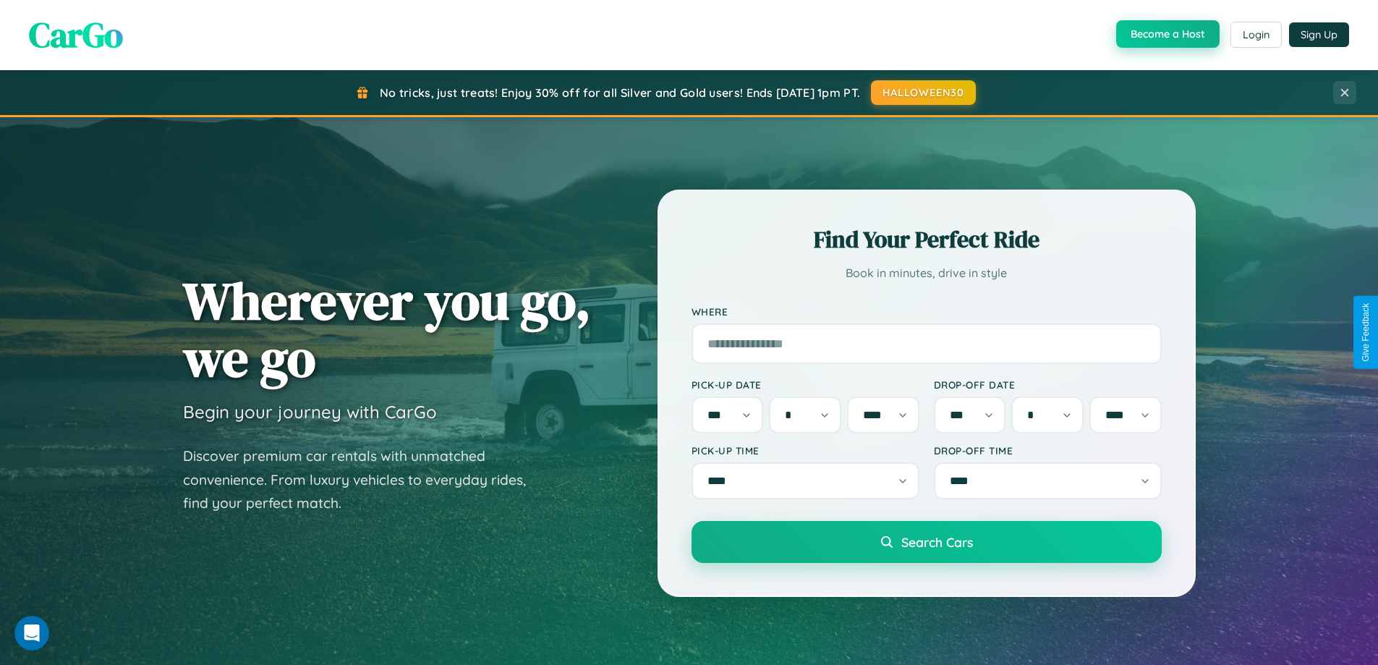  I want to click on h2: Find Your Perfect Ride, so click(926, 239).